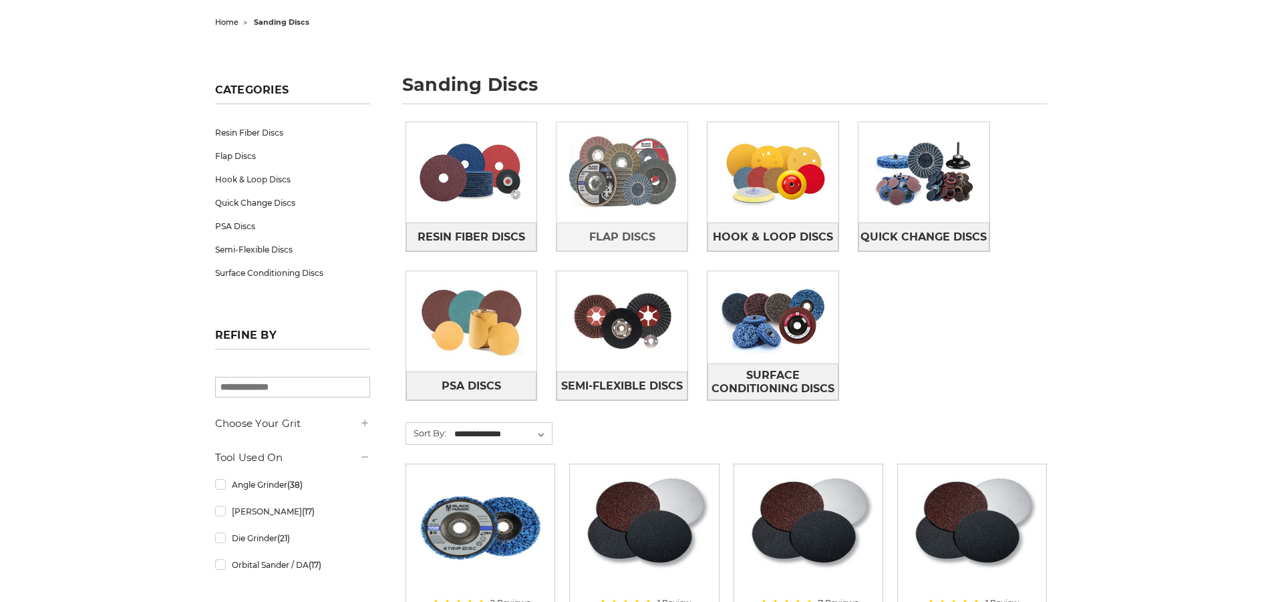  What do you see at coordinates (972, 527) in the screenshot?
I see `img: Silicon Carbide 6" Hook & Loop Edger Discs` at bounding box center [972, 527].